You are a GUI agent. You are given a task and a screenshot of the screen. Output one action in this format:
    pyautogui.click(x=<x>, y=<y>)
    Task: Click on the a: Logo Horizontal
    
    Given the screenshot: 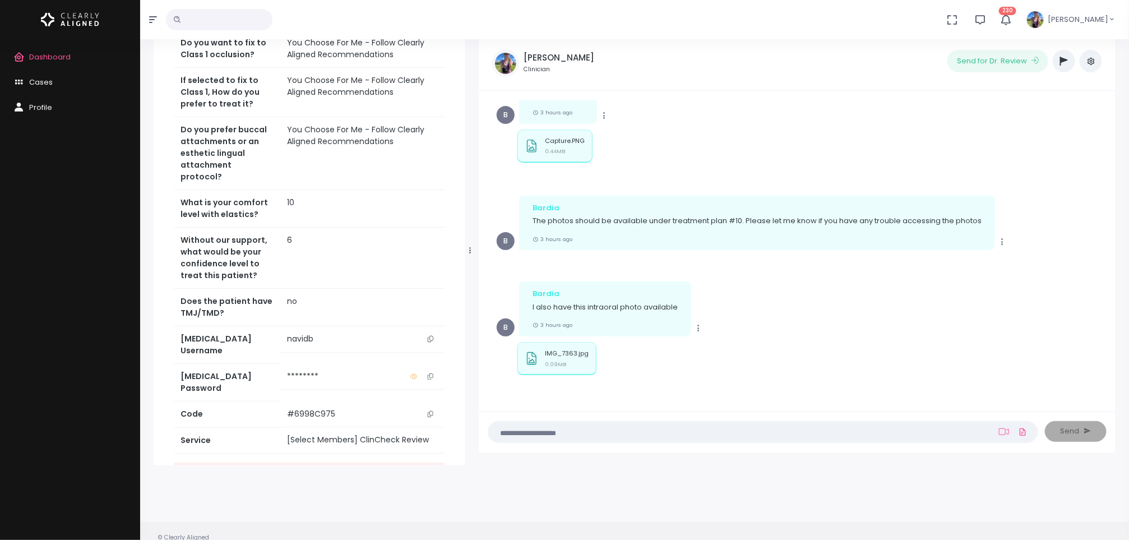 What is the action you would take?
    pyautogui.click(x=70, y=20)
    